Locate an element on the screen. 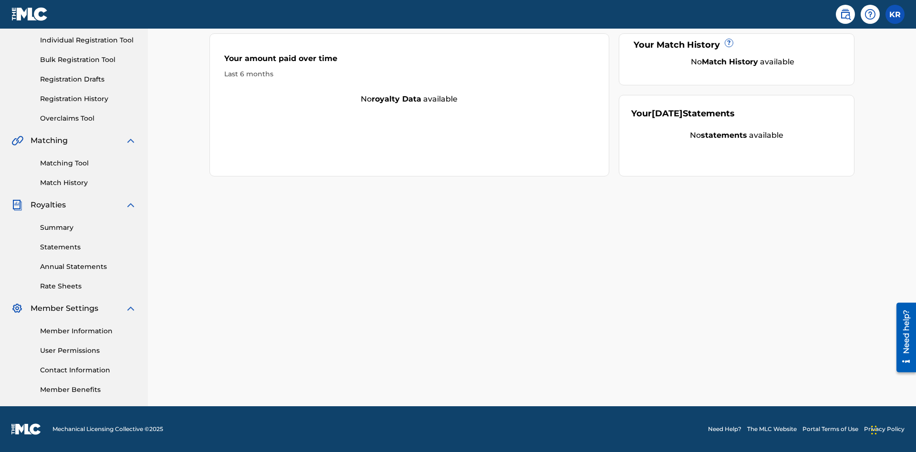 The width and height of the screenshot is (916, 452). a: Need Help? is located at coordinates (725, 429).